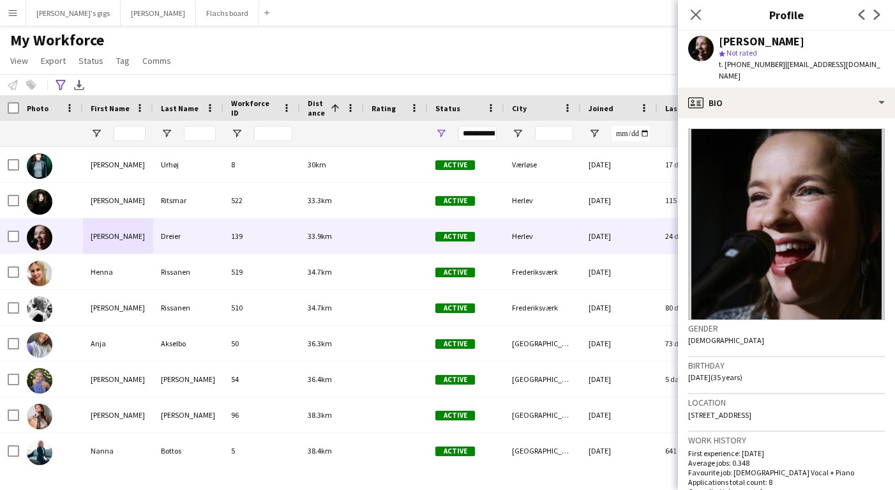 Image resolution: width=895 pixels, height=490 pixels. Describe the element at coordinates (787, 440) in the screenshot. I see `h3: Work history` at that location.